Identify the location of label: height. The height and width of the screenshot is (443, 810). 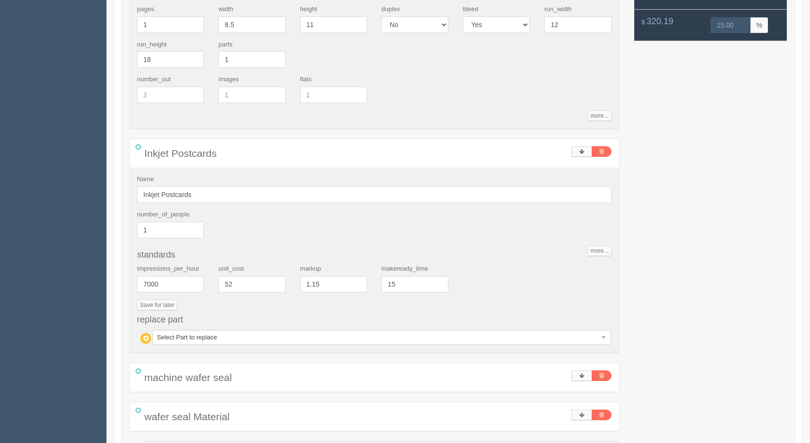
(308, 9).